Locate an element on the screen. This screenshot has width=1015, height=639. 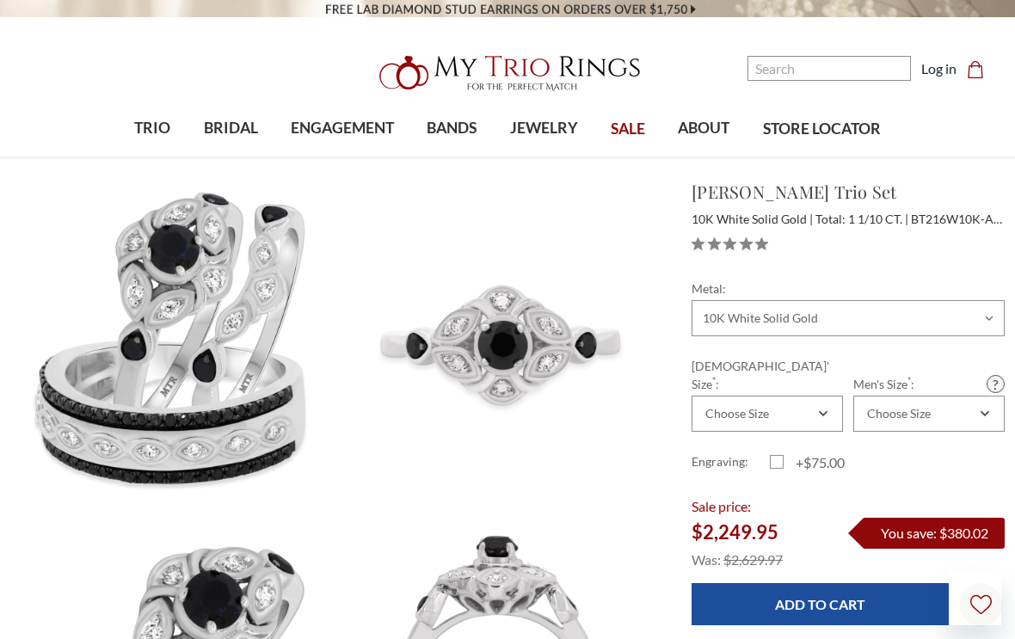
span: $2,249.95 is located at coordinates (735, 532).